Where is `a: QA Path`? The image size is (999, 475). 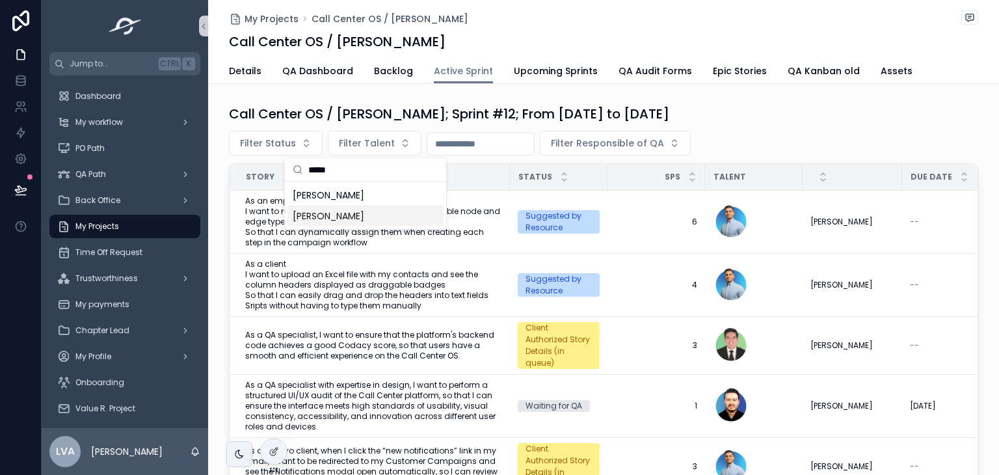 a: QA Path is located at coordinates (125, 174).